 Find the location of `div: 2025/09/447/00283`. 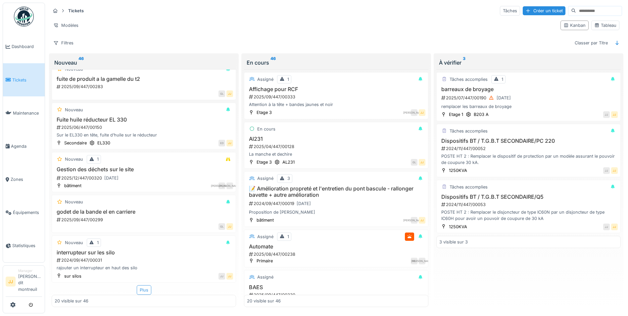

div: 2025/09/447/00283 is located at coordinates (144, 86).